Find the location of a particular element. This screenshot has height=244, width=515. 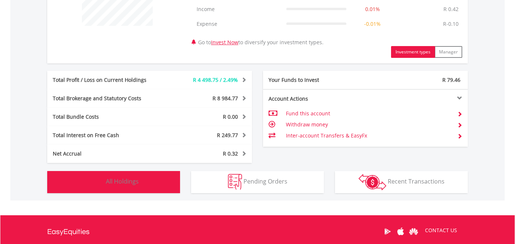

span: R 0.00 is located at coordinates (230, 117).